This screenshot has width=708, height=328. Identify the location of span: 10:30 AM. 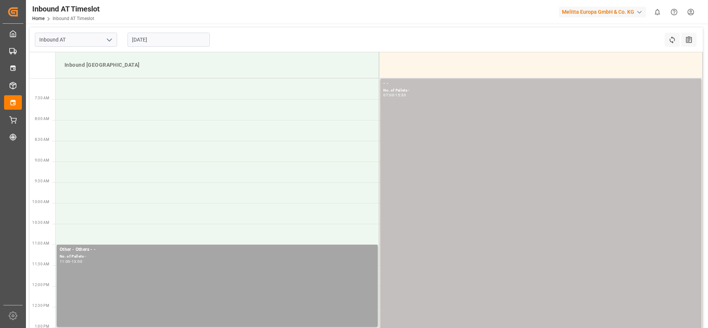
(41, 222).